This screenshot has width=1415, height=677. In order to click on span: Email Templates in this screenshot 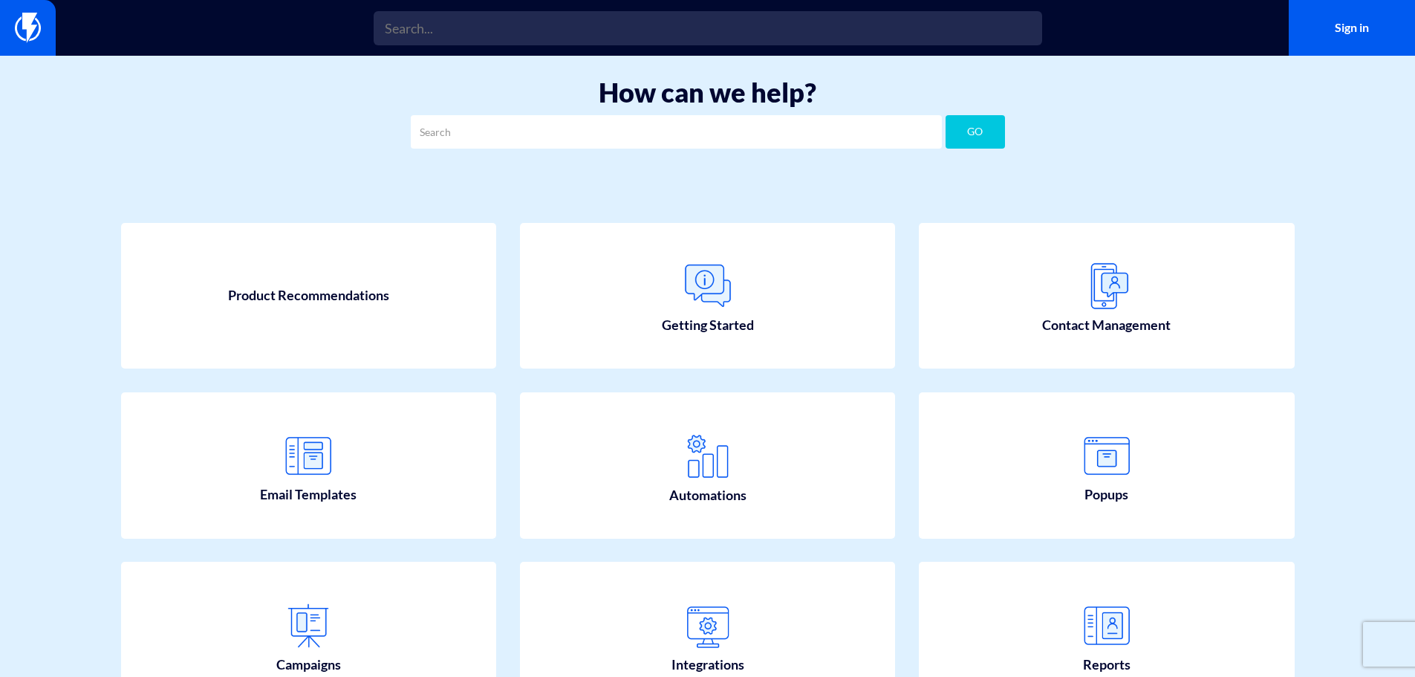, I will do `click(308, 495)`.